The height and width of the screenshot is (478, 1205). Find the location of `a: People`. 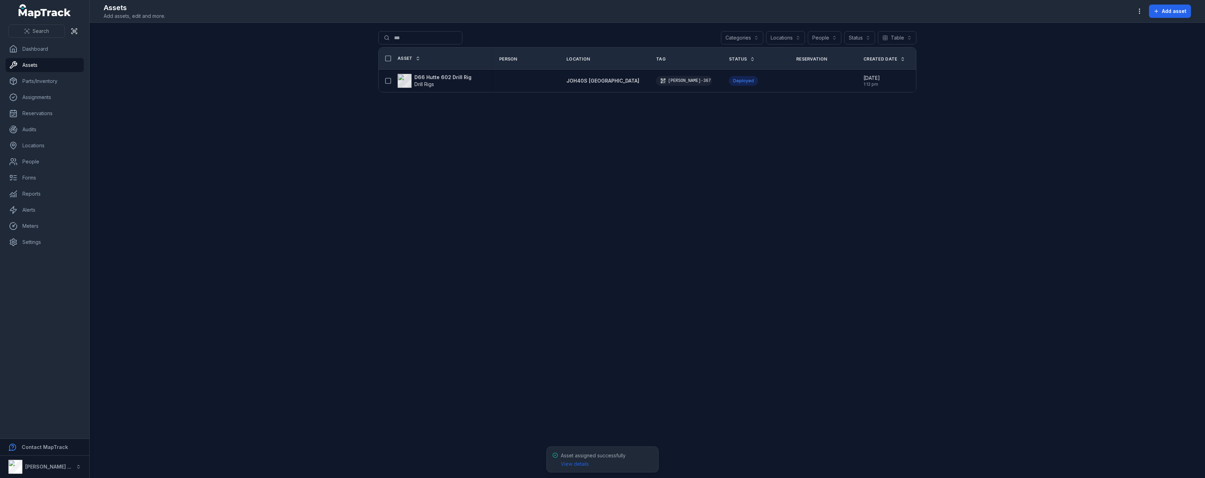

a: People is located at coordinates (44, 162).